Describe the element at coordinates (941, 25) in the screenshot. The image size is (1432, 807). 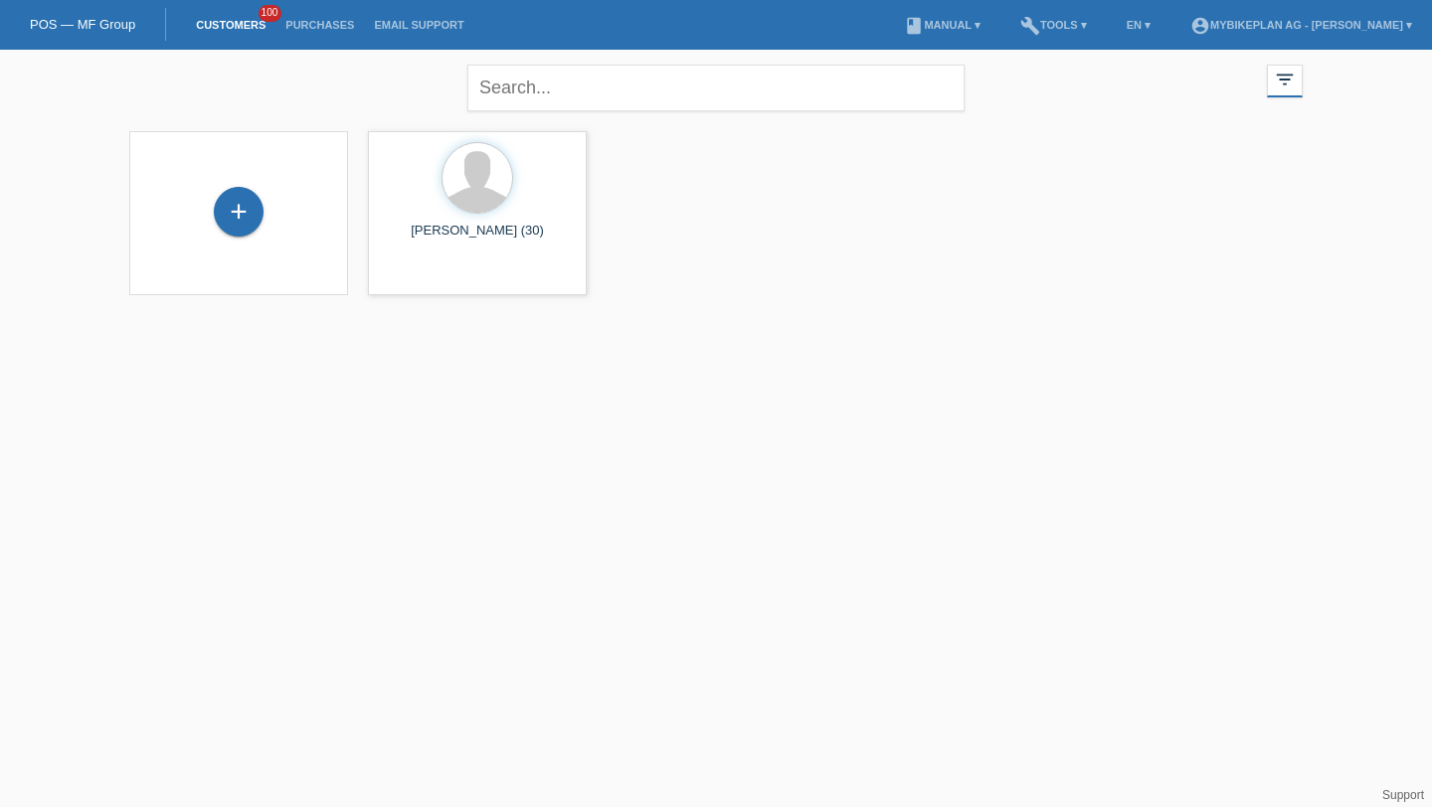
I see `a: bookManual ▾` at that location.